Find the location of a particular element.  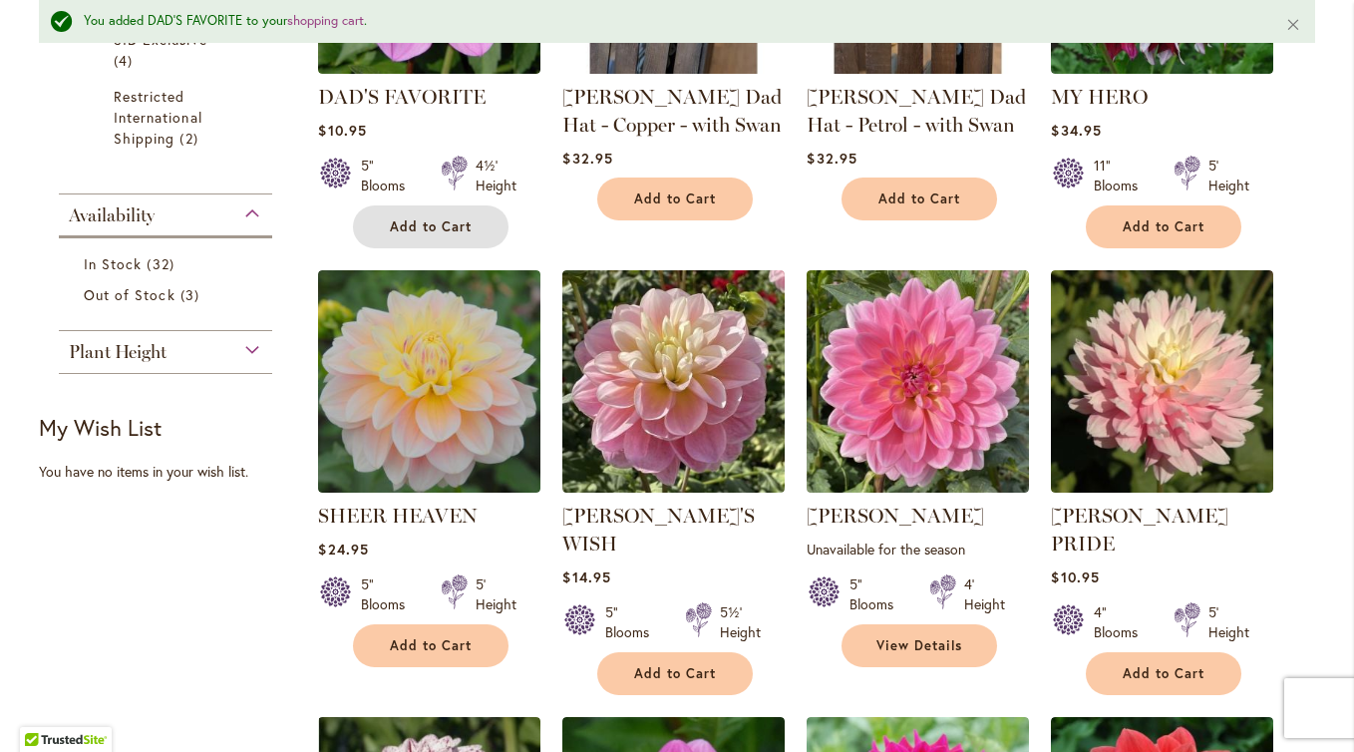

span: SID Exclusive is located at coordinates (160, 39).